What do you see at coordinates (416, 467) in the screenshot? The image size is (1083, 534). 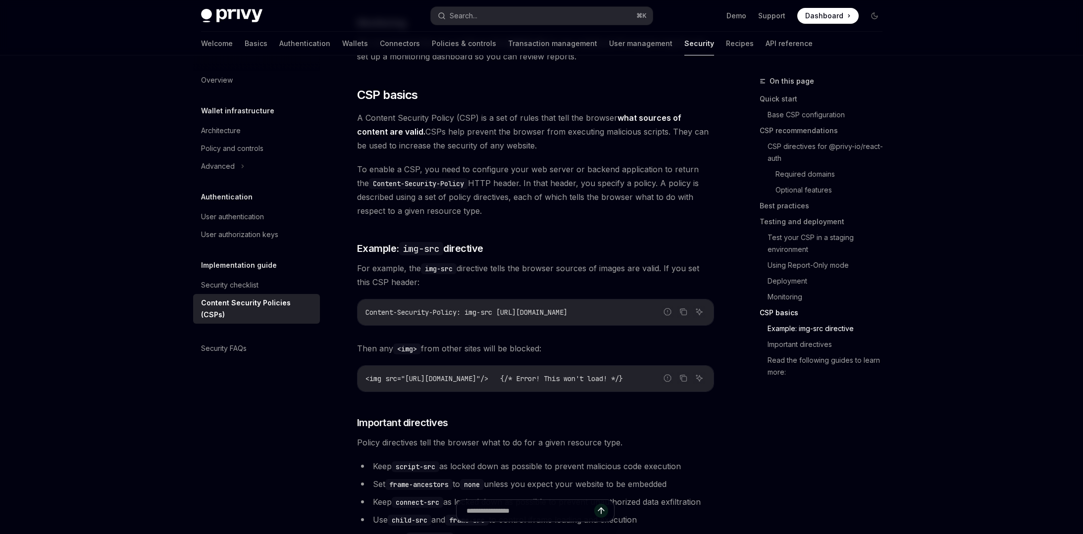 I see `code: script-src` at bounding box center [416, 467].